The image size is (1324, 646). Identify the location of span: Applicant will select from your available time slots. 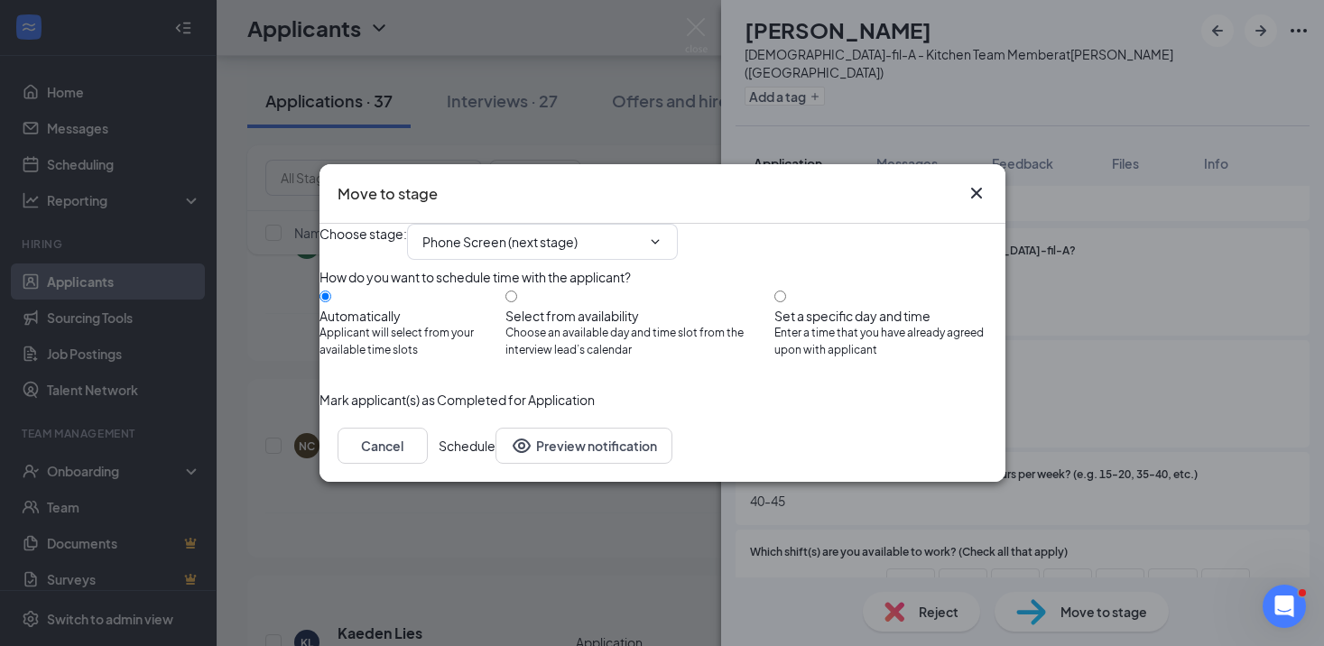
(412, 342).